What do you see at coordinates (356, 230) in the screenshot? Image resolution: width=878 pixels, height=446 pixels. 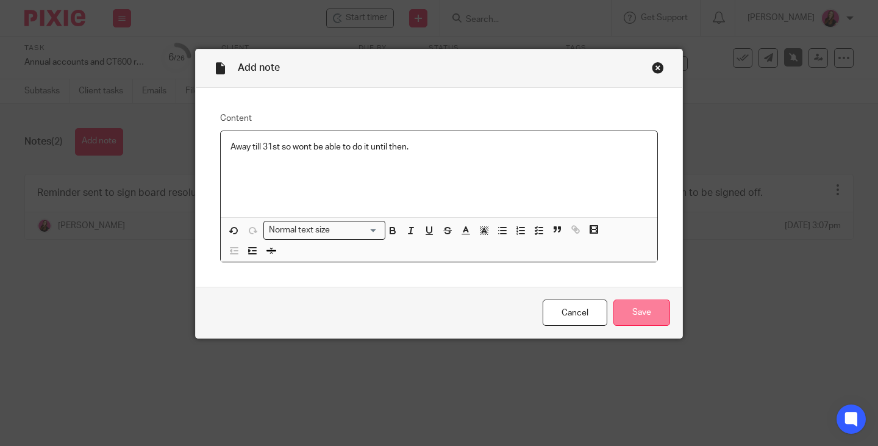 I see `input: Search for option` at bounding box center [356, 230].